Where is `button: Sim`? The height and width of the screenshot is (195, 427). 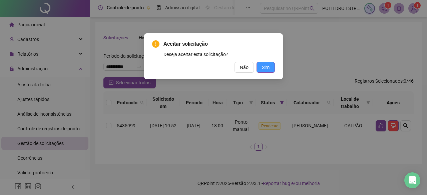 button: Sim is located at coordinates (266, 67).